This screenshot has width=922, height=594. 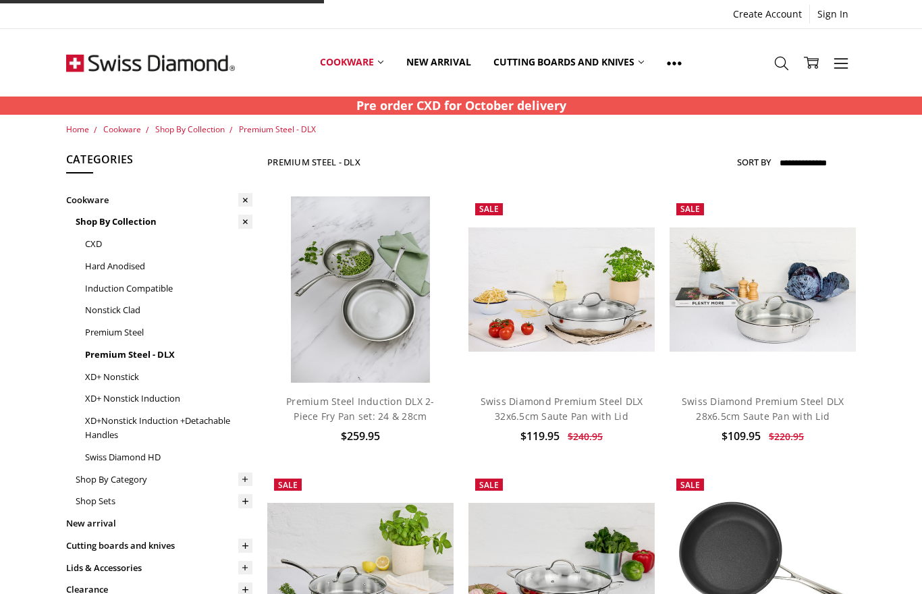 I want to click on a: Shop Sets, so click(x=164, y=501).